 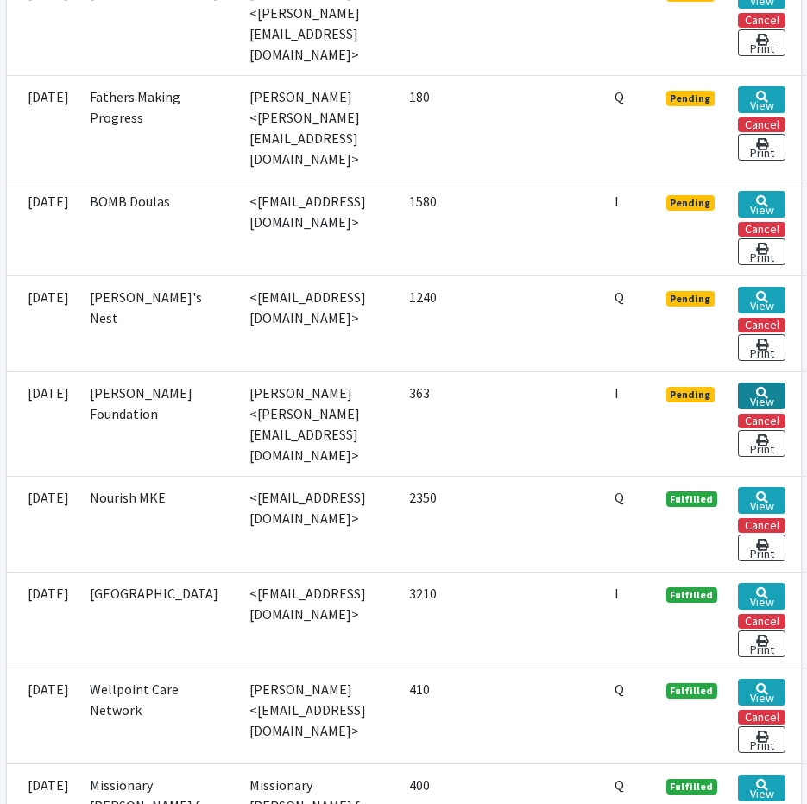 I want to click on td: Nourish MKE, so click(x=159, y=523).